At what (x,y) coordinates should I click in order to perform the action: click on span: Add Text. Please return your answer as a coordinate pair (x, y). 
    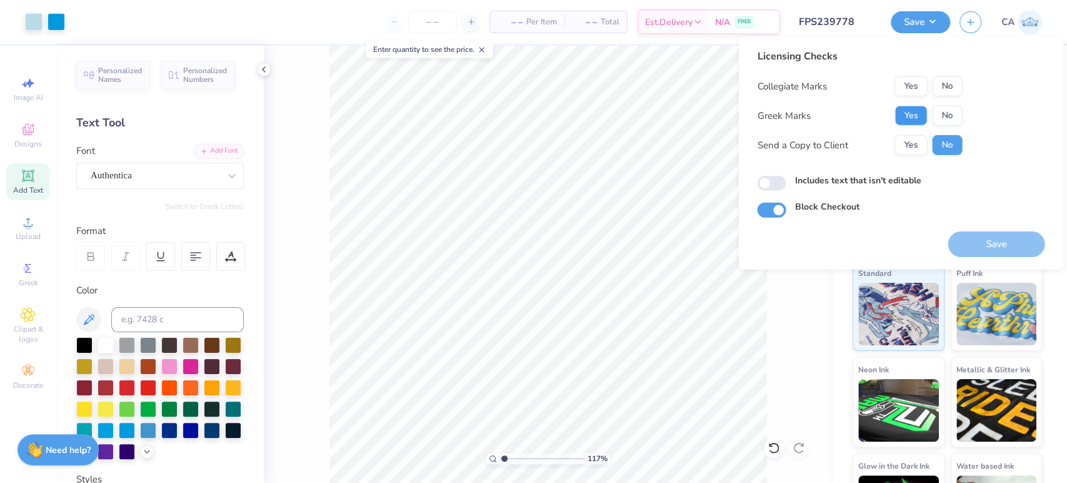
    Looking at the image, I should click on (28, 190).